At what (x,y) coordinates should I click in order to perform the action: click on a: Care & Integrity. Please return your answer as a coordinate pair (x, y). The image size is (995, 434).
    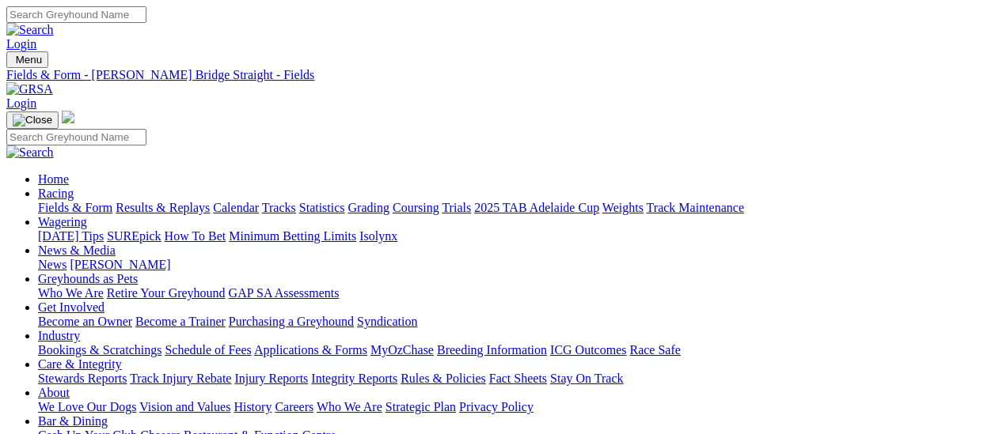
    Looking at the image, I should click on (80, 364).